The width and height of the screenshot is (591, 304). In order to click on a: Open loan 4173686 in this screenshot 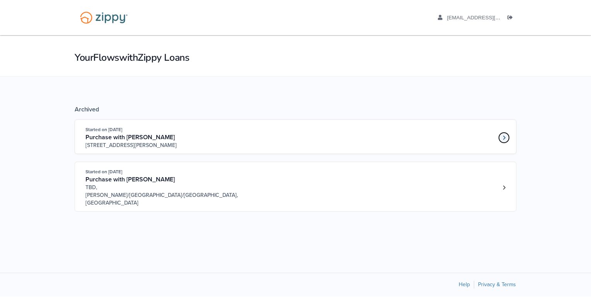, I will do `click(295, 186)`.